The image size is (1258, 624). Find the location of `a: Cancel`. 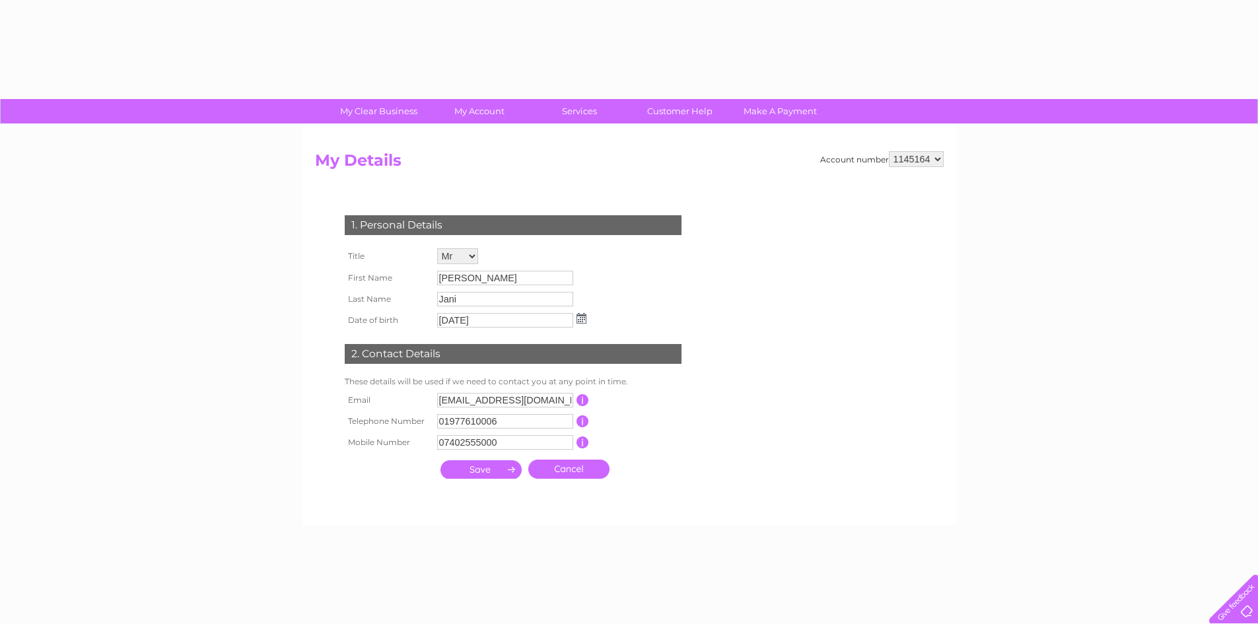

a: Cancel is located at coordinates (568, 469).